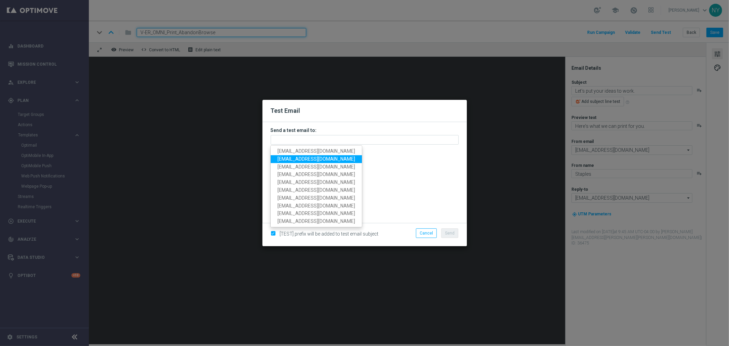 The width and height of the screenshot is (729, 346). Describe the element at coordinates (365, 149) in the screenshot. I see `p: Separate multiple addresses with commas` at that location.